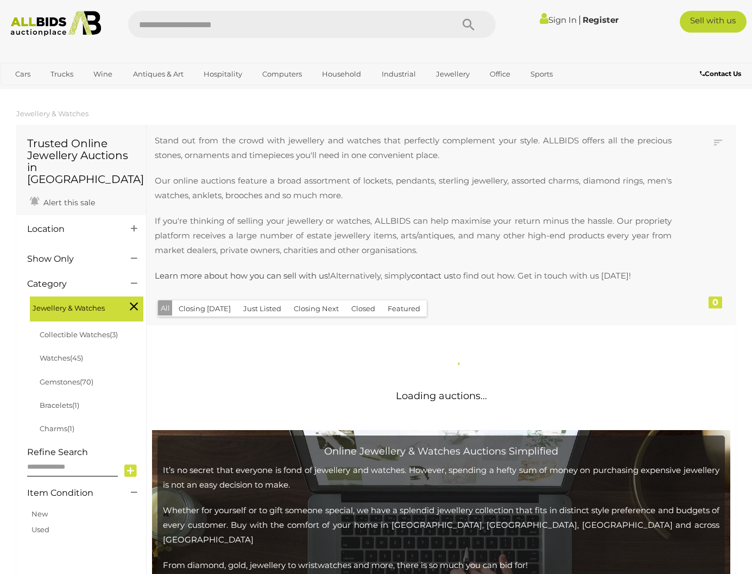 The width and height of the screenshot is (752, 574). I want to click on h4: Item Condition, so click(71, 493).